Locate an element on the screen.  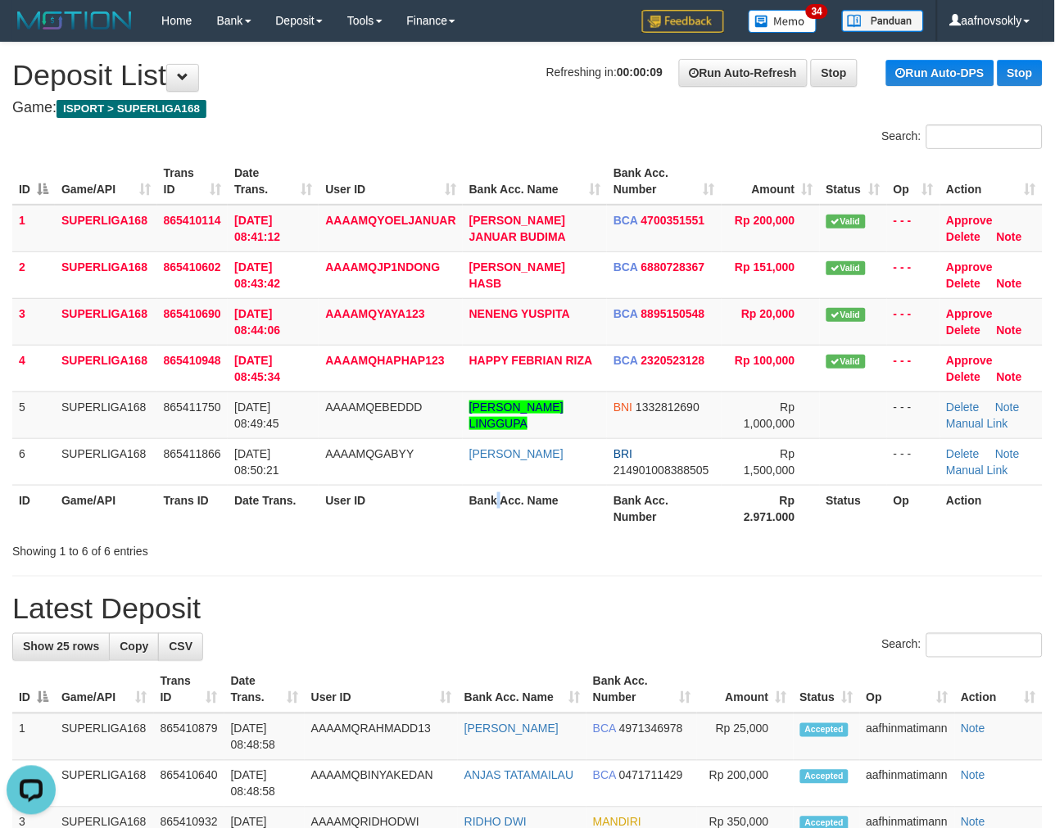
span: Rp 1,000,000 is located at coordinates (769, 415).